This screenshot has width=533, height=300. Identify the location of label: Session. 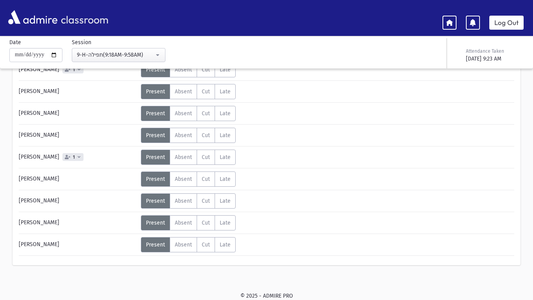
(82, 42).